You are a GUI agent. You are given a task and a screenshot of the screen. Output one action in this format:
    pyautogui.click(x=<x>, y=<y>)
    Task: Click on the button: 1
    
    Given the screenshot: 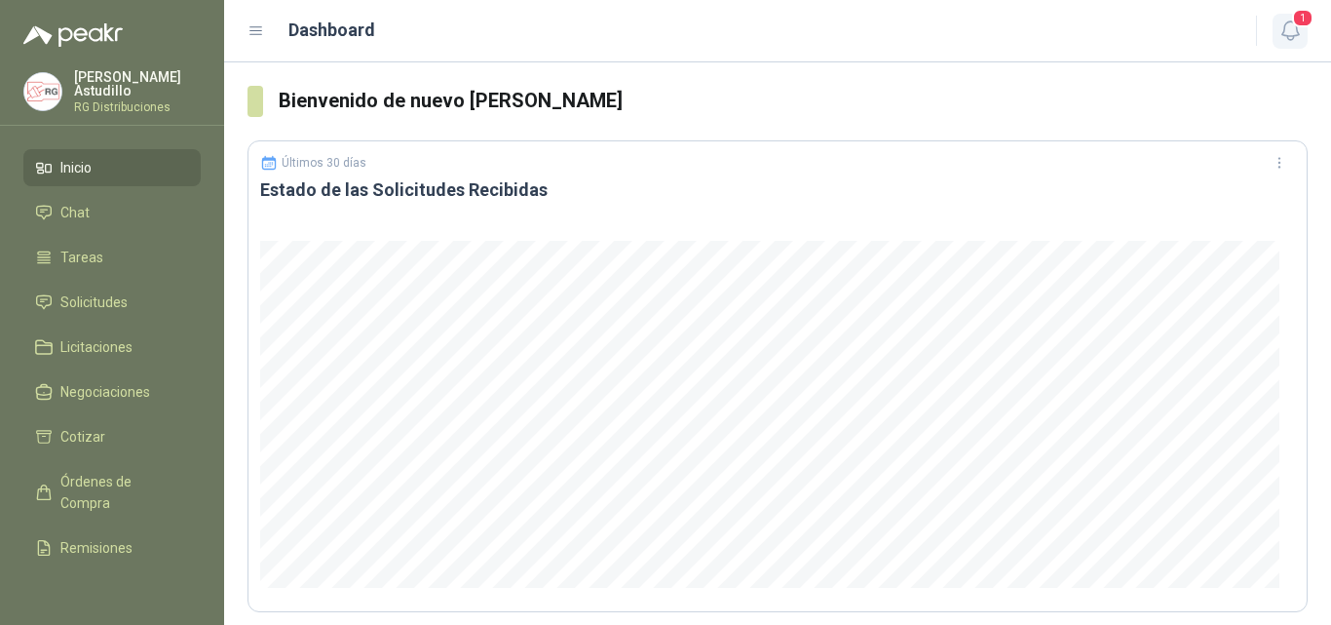 What is the action you would take?
    pyautogui.click(x=1290, y=31)
    